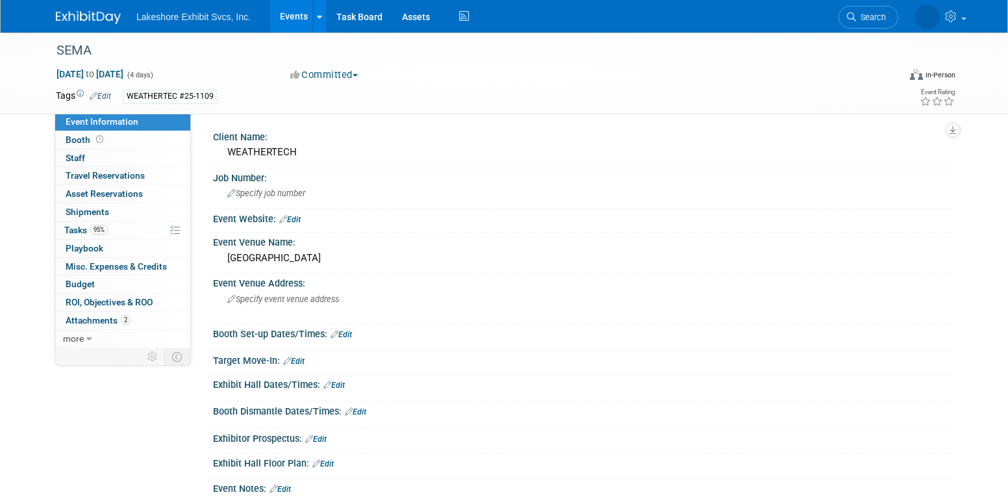  I want to click on td: Tags, so click(83, 96).